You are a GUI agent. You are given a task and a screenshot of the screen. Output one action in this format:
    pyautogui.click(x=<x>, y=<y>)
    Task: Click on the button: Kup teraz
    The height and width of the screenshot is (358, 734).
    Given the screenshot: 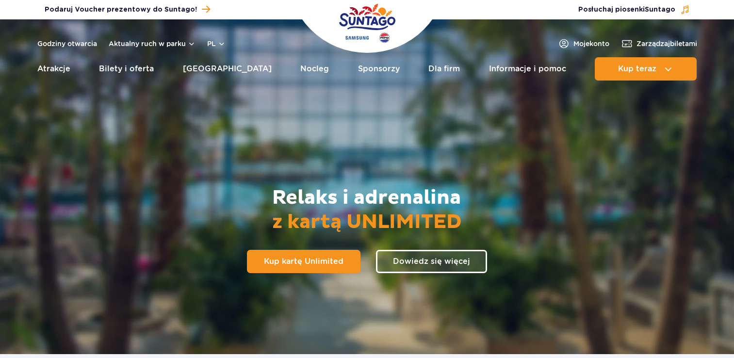 What is the action you would take?
    pyautogui.click(x=645, y=69)
    